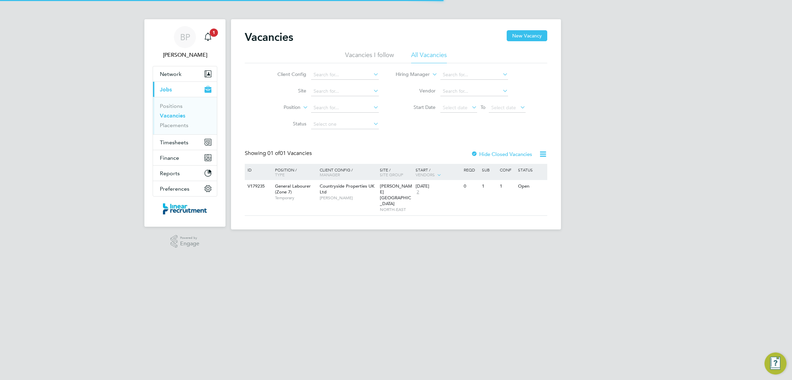 This screenshot has height=380, width=792. Describe the element at coordinates (417, 192) in the screenshot. I see `span: 2` at that location.